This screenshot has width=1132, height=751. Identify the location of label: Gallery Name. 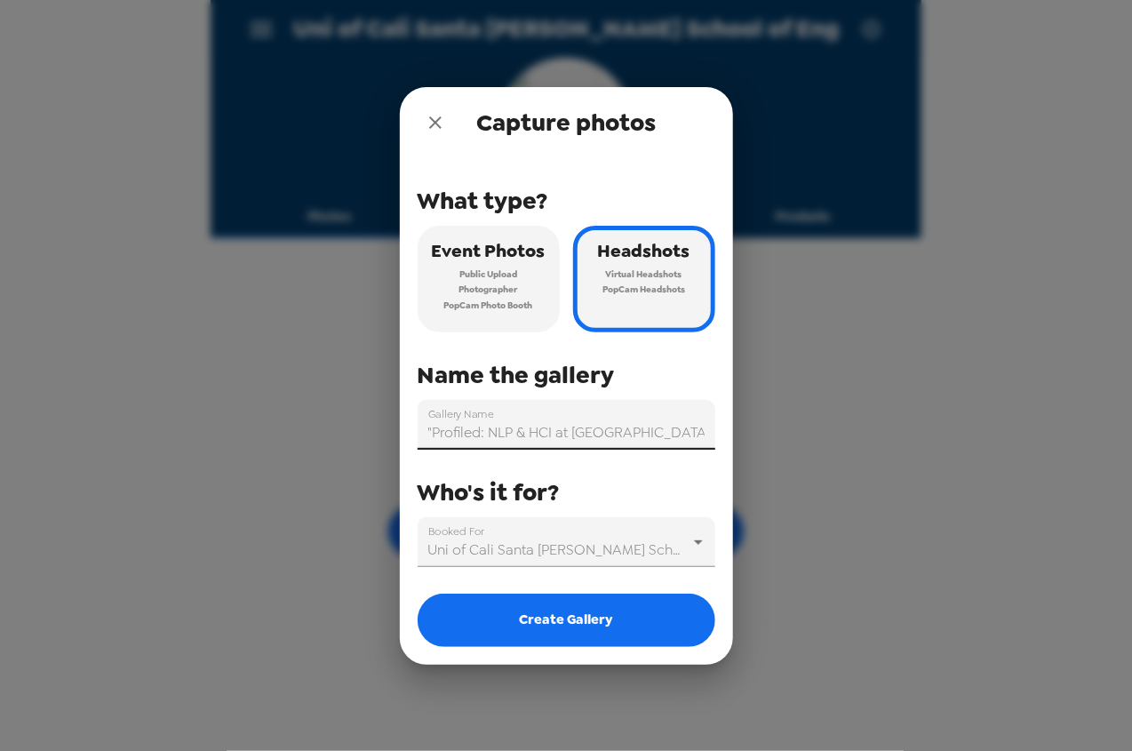
(461, 413).